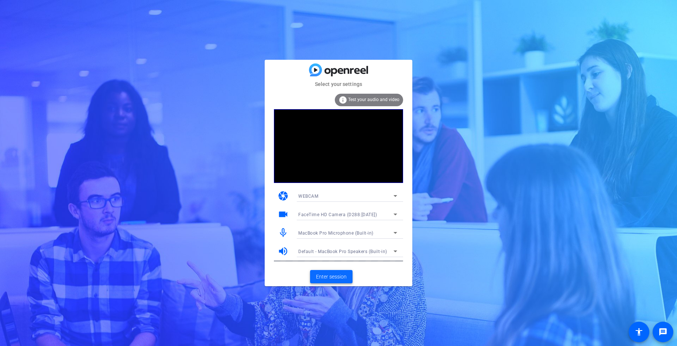  Describe the element at coordinates (338, 70) in the screenshot. I see `img: blue-gradient.svg` at that location.